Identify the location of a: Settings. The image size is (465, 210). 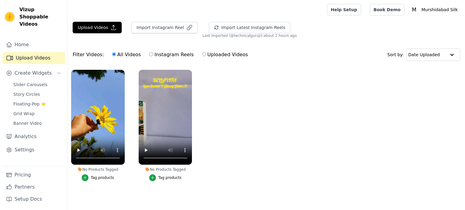
(34, 150).